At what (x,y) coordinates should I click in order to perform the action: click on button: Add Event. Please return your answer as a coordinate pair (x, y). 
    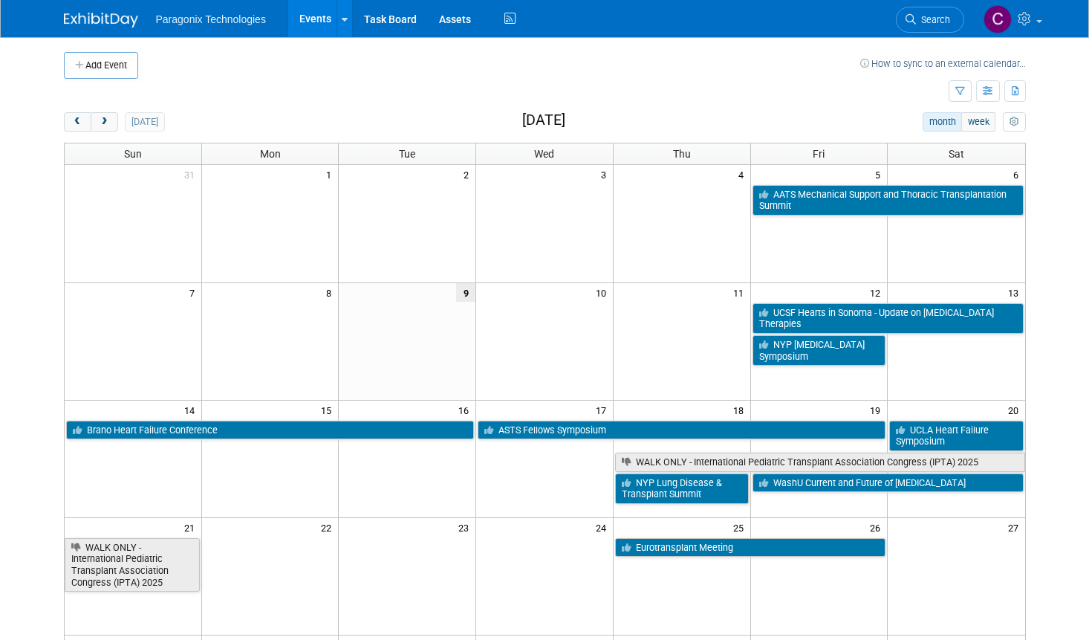
    Looking at the image, I should click on (101, 65).